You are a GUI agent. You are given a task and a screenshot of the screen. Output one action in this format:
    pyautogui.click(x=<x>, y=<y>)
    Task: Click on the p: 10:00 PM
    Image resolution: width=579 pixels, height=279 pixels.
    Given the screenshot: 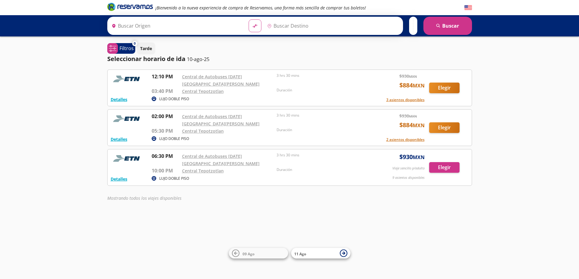 What is the action you would take?
    pyautogui.click(x=165, y=171)
    